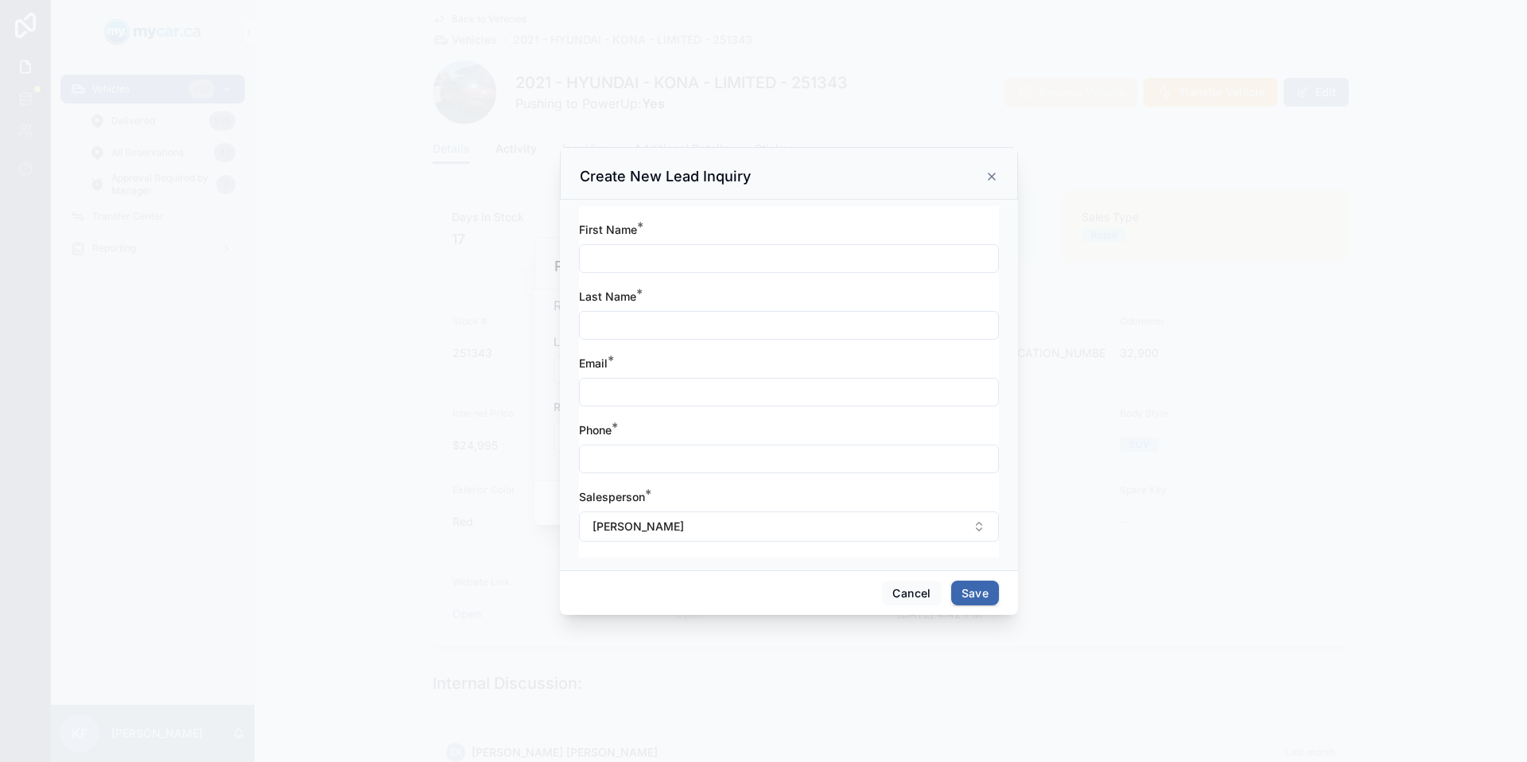 This screenshot has width=1527, height=762. I want to click on h3: Create New Lead Inquiry, so click(665, 177).